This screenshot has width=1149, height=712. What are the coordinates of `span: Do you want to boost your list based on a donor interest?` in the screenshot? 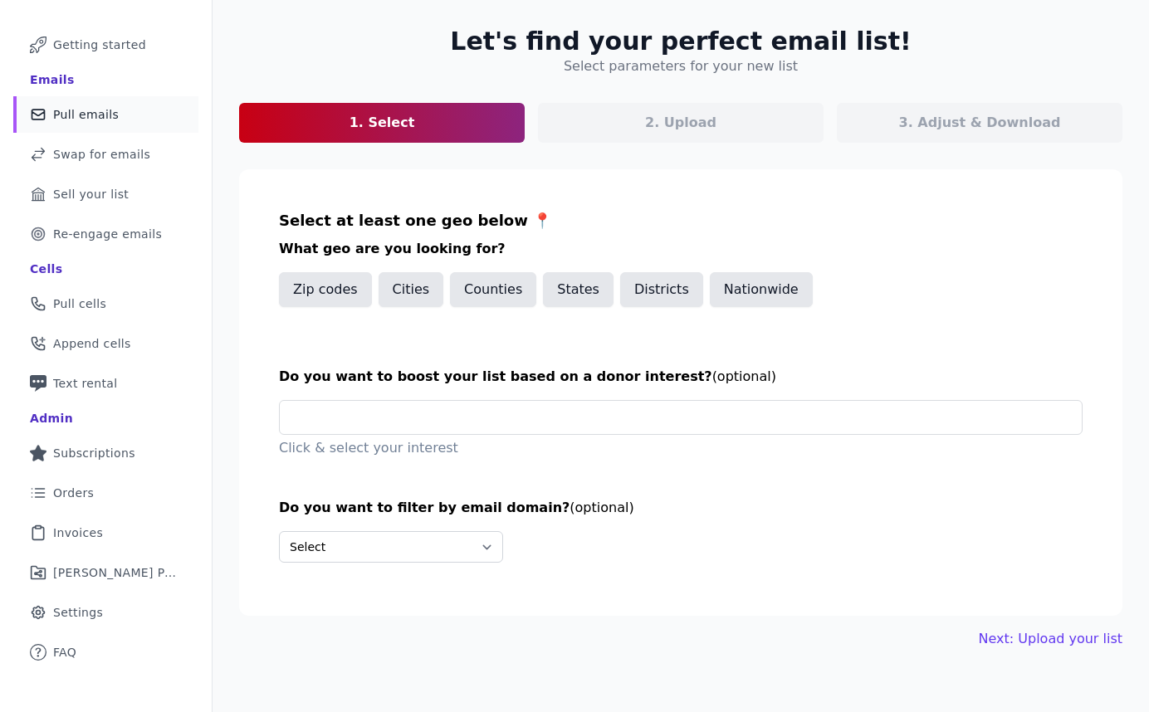 It's located at (495, 376).